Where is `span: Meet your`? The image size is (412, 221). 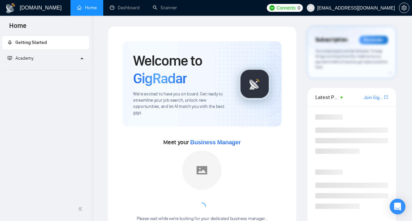 span: Meet your is located at coordinates (202, 142).